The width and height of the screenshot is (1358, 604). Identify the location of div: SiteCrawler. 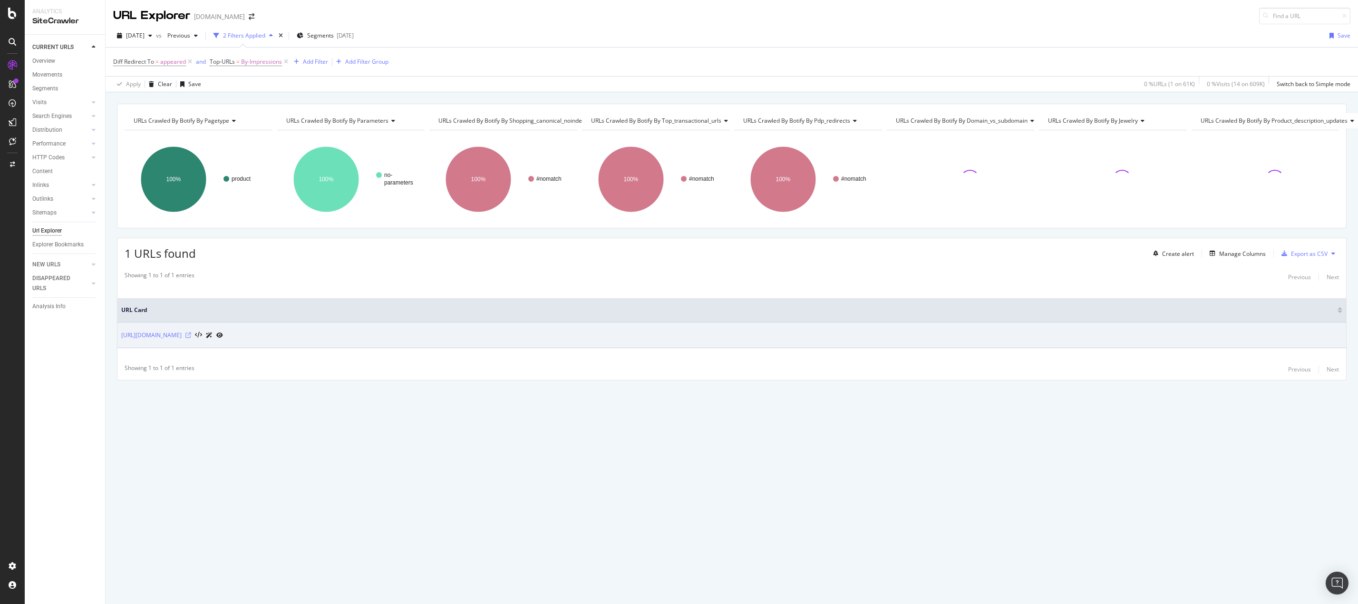
(65, 21).